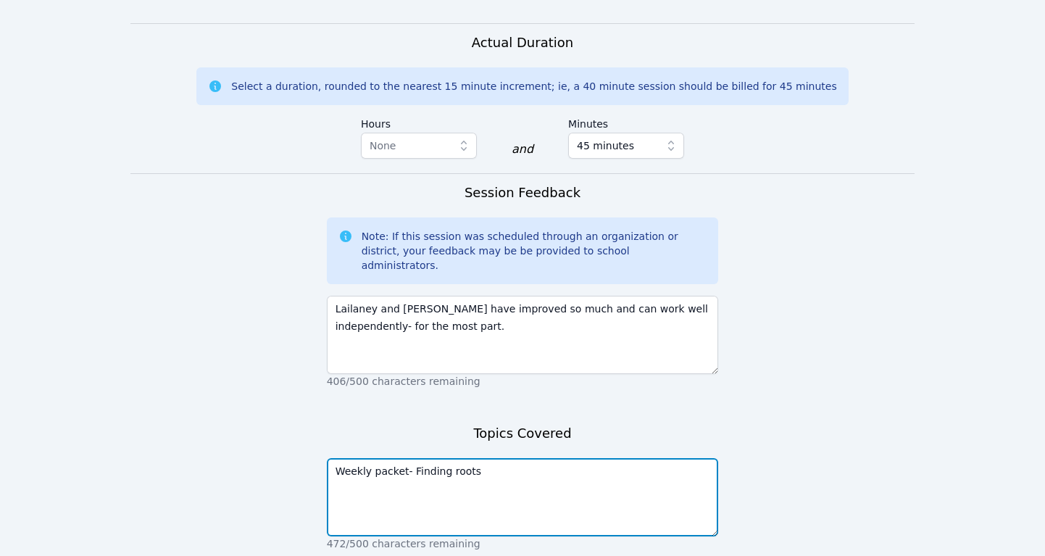 The image size is (1045, 556). I want to click on span: 45 minutes, so click(605, 146).